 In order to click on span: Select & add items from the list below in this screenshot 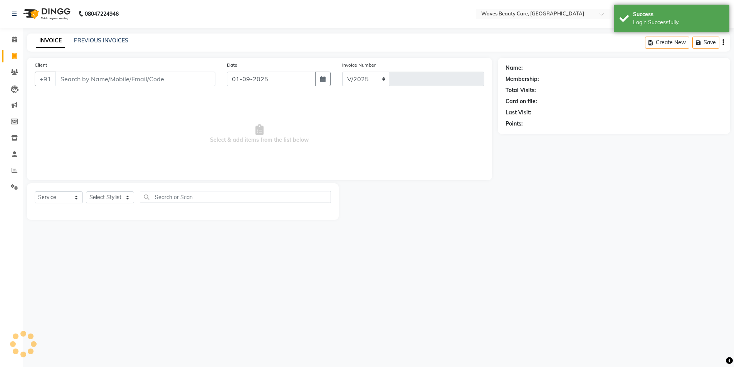, I will do `click(259, 134)`.